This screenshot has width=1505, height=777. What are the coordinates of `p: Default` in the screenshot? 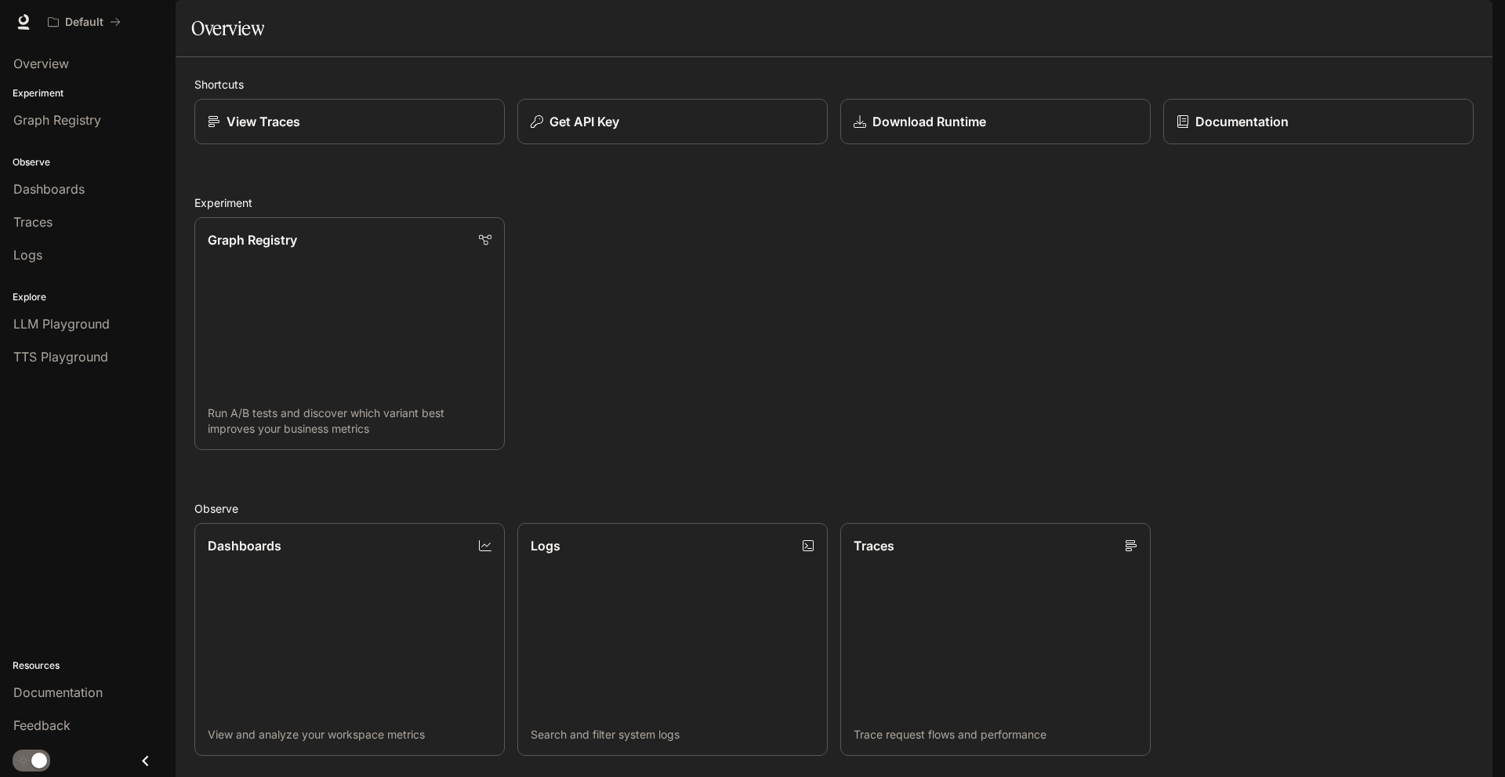 It's located at (84, 22).